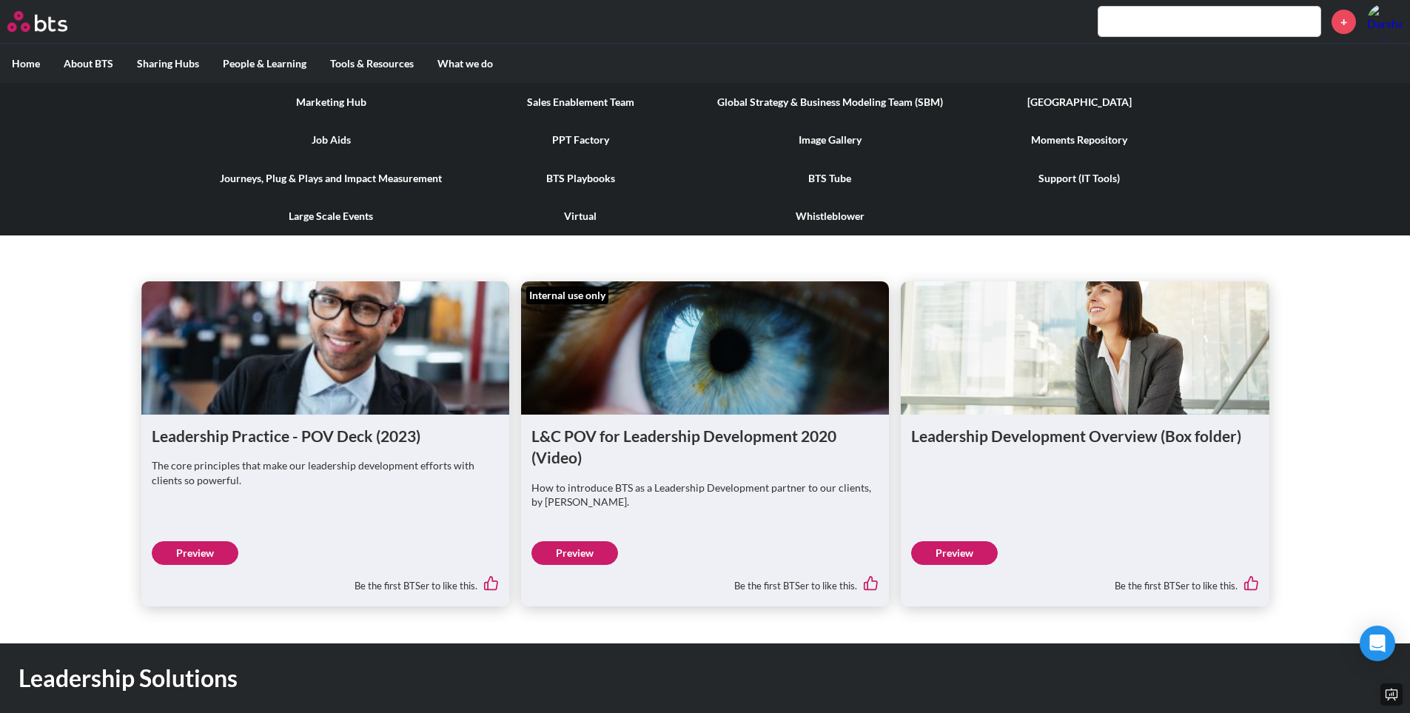 This screenshot has height=713, width=1410. What do you see at coordinates (1084, 435) in the screenshot?
I see `h1: Leadership Development Overview (Box folder)` at bounding box center [1084, 435].